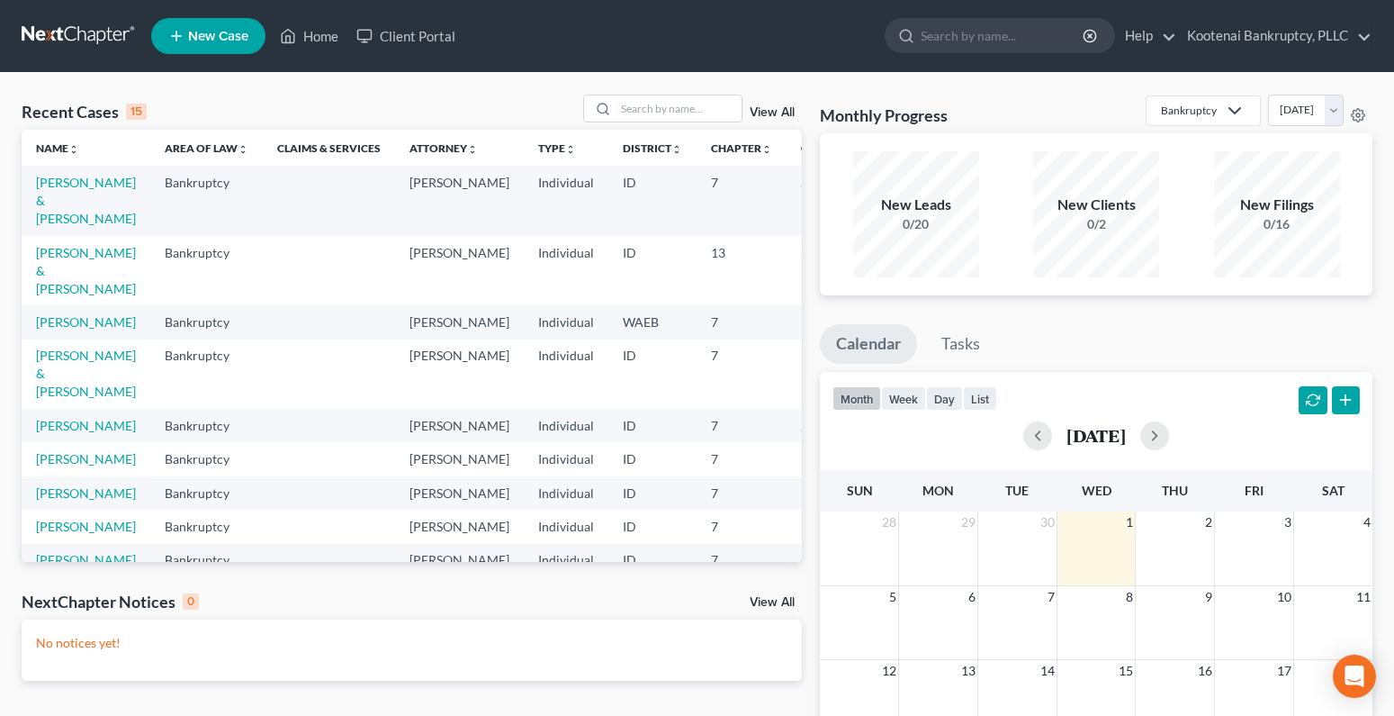 The height and width of the screenshot is (716, 1394). What do you see at coordinates (1051, 597) in the screenshot?
I see `span: 7` at bounding box center [1051, 597].